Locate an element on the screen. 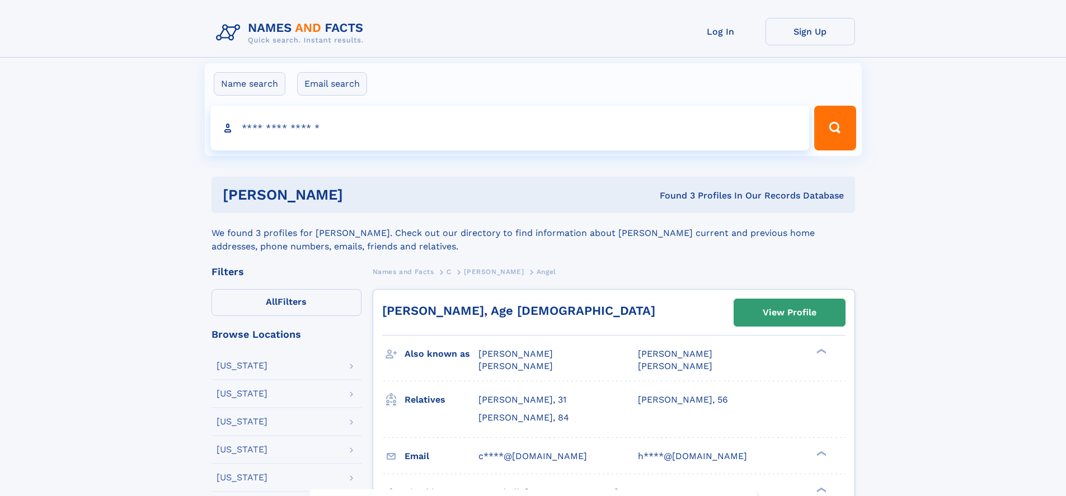 This screenshot has width=1066, height=496. h3: Also known as is located at coordinates (442, 354).